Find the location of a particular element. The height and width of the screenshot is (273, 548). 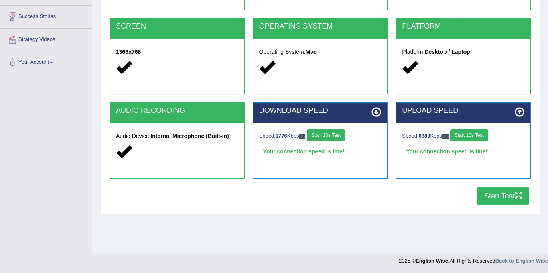

a: Back to English Wise is located at coordinates (521, 260).